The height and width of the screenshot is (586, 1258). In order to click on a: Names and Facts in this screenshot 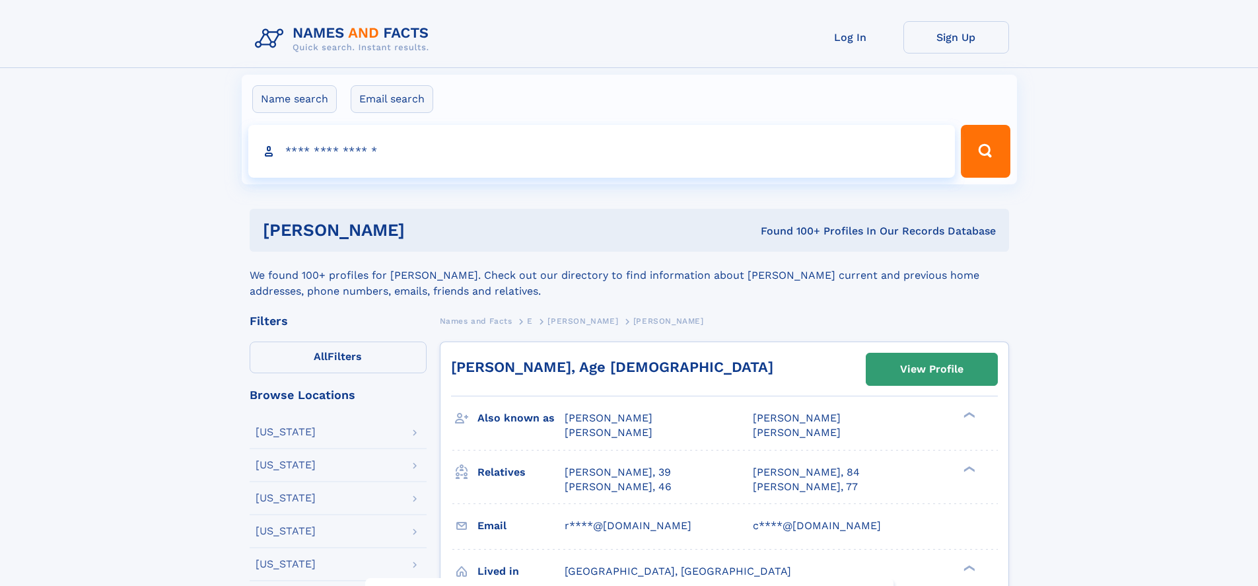, I will do `click(476, 320)`.